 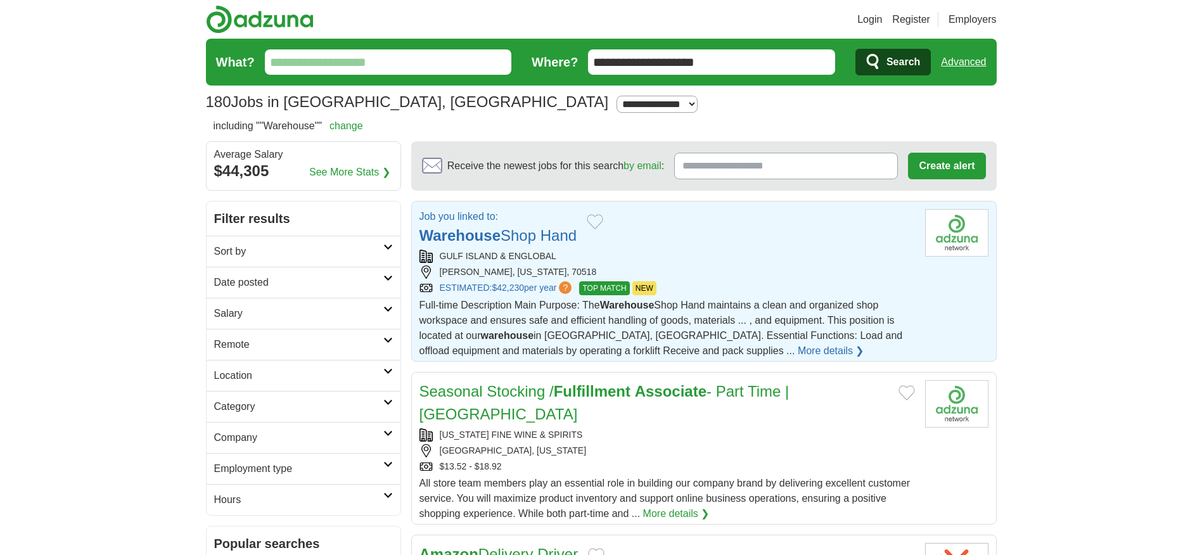 I want to click on a: ESTIMATED:$42,230per year?, so click(x=507, y=288).